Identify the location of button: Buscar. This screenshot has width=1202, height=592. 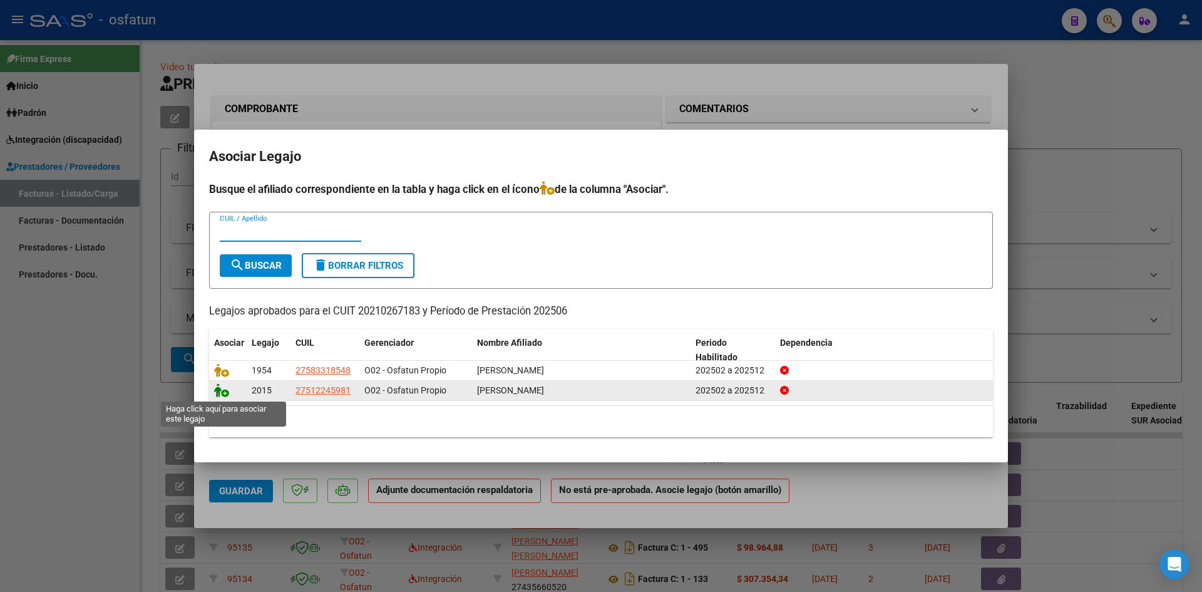
(256, 266).